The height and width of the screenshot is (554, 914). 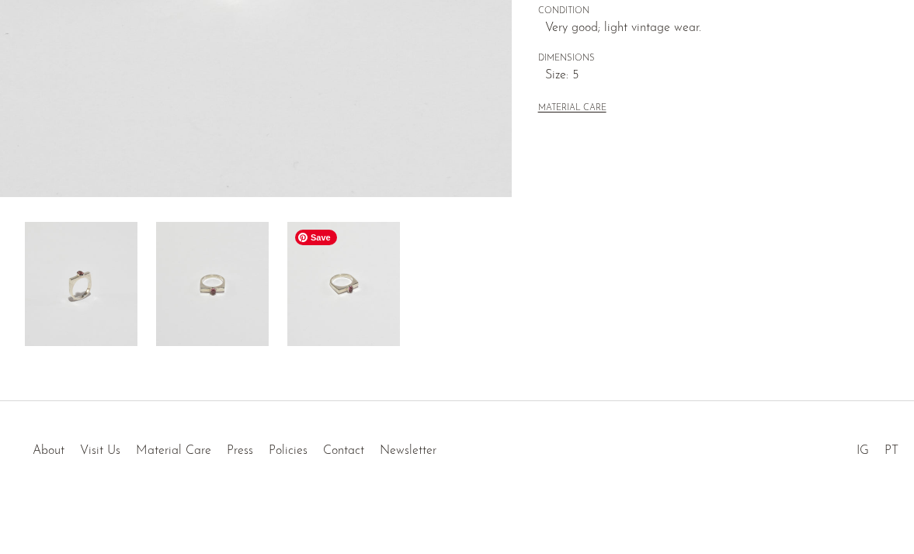 I want to click on span: Very good; light vintage wear., so click(x=716, y=29).